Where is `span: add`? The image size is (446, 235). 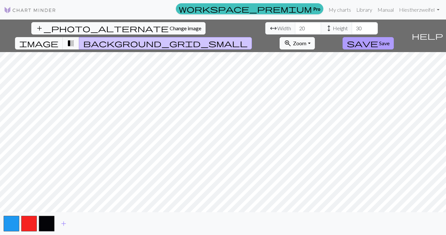
span: add is located at coordinates (64, 224).